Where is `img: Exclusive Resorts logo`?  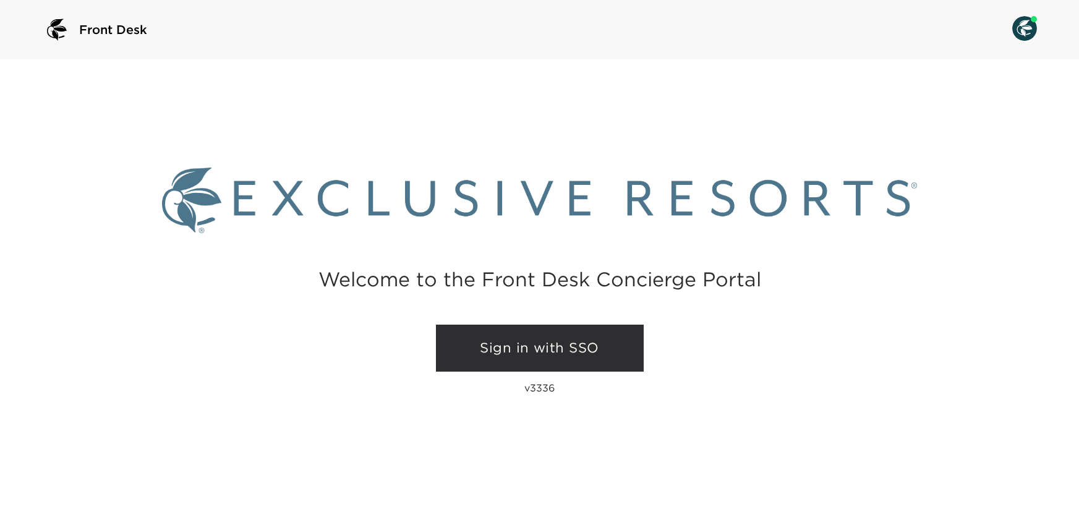 img: Exclusive Resorts logo is located at coordinates (540, 200).